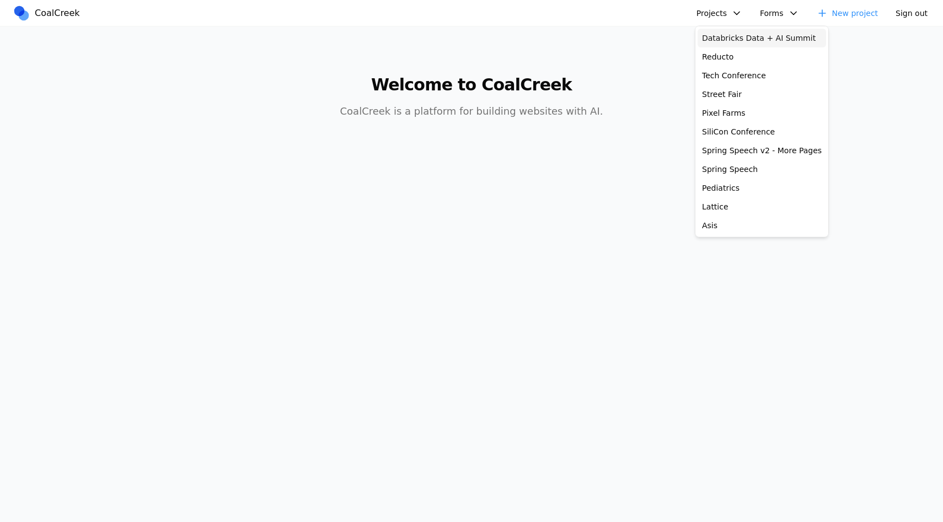 The image size is (943, 522). Describe the element at coordinates (762, 226) in the screenshot. I see `a: Asis` at that location.